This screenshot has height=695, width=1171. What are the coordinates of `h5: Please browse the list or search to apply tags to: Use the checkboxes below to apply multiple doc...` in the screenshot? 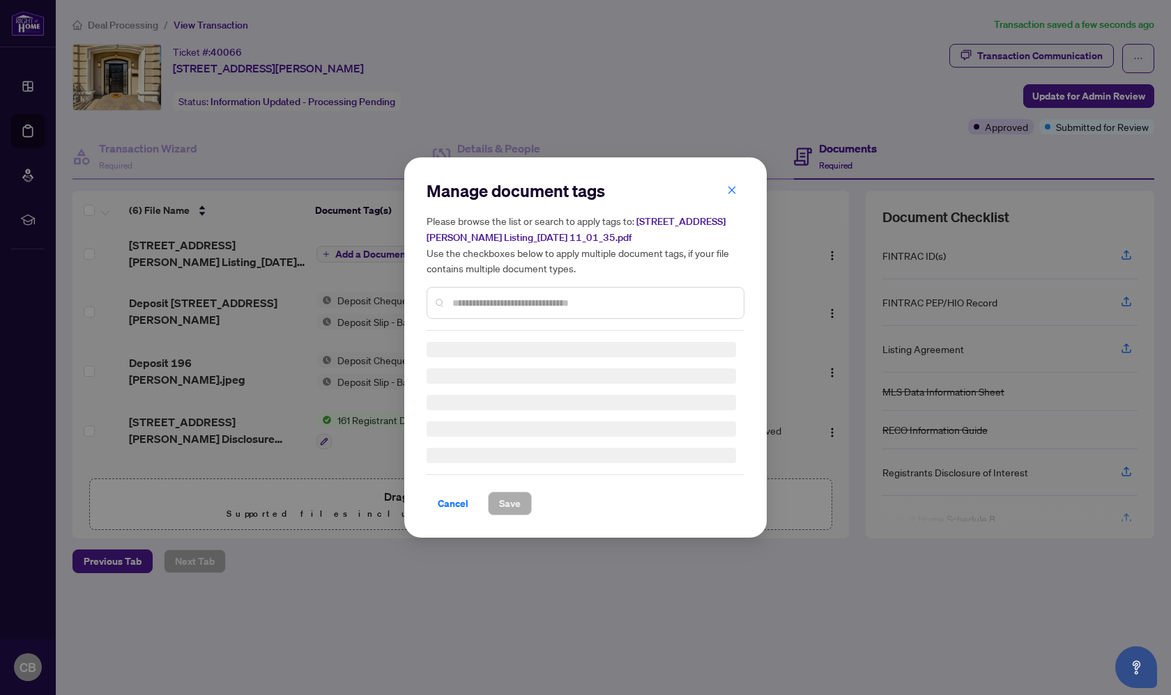 It's located at (585, 245).